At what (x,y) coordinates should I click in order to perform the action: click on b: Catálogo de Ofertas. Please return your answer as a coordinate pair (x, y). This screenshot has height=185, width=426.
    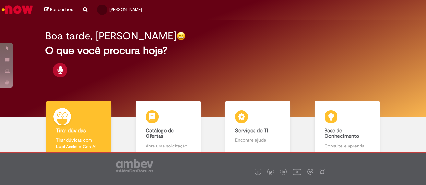
    Looking at the image, I should click on (159, 134).